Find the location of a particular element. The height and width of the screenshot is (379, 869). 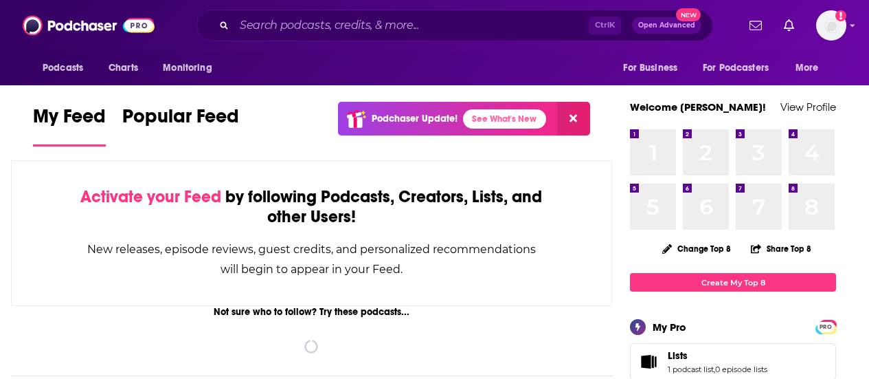

svg: Add a profile image is located at coordinates (841, 16).